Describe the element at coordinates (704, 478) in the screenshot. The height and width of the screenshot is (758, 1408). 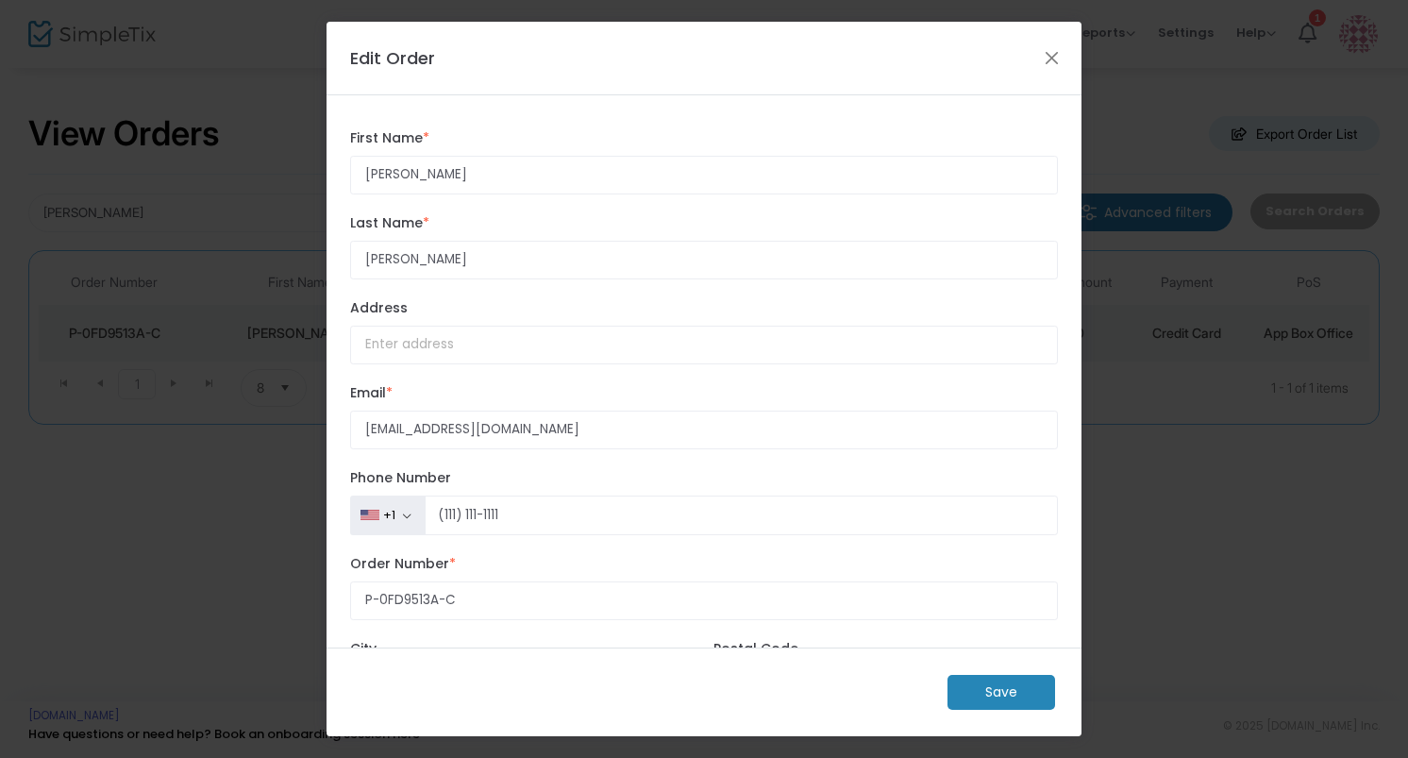
I see `label: Phone Number` at that location.